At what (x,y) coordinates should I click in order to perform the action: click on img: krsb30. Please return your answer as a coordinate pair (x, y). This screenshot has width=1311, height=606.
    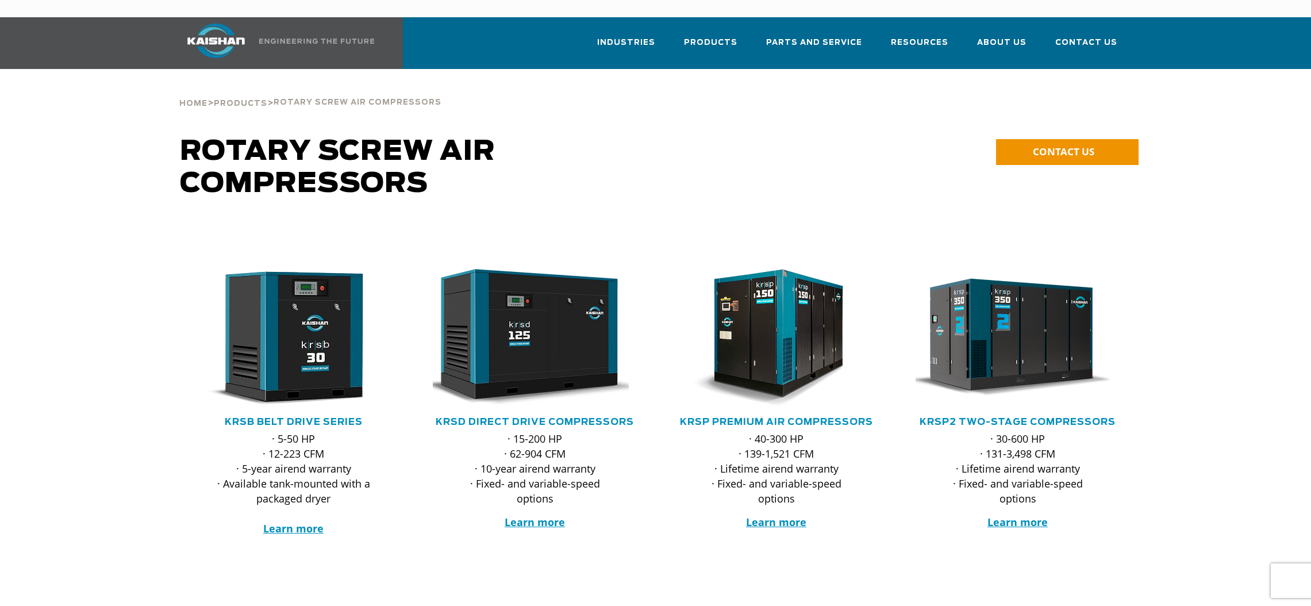
    Looking at the image, I should click on (285, 338).